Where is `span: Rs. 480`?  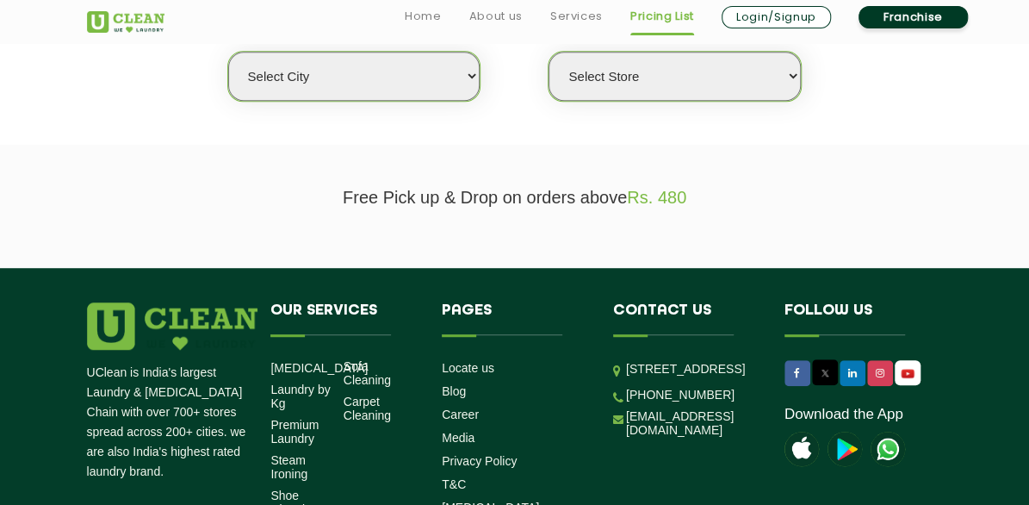
span: Rs. 480 is located at coordinates (656, 197).